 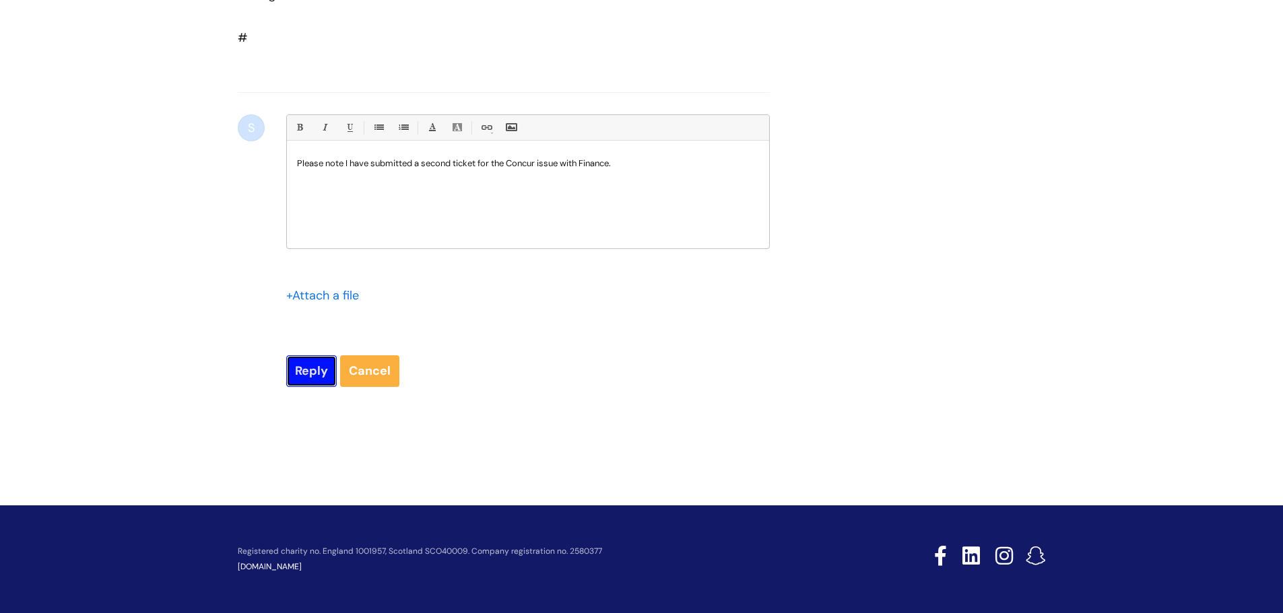 I want to click on a: Back Color, so click(x=456, y=127).